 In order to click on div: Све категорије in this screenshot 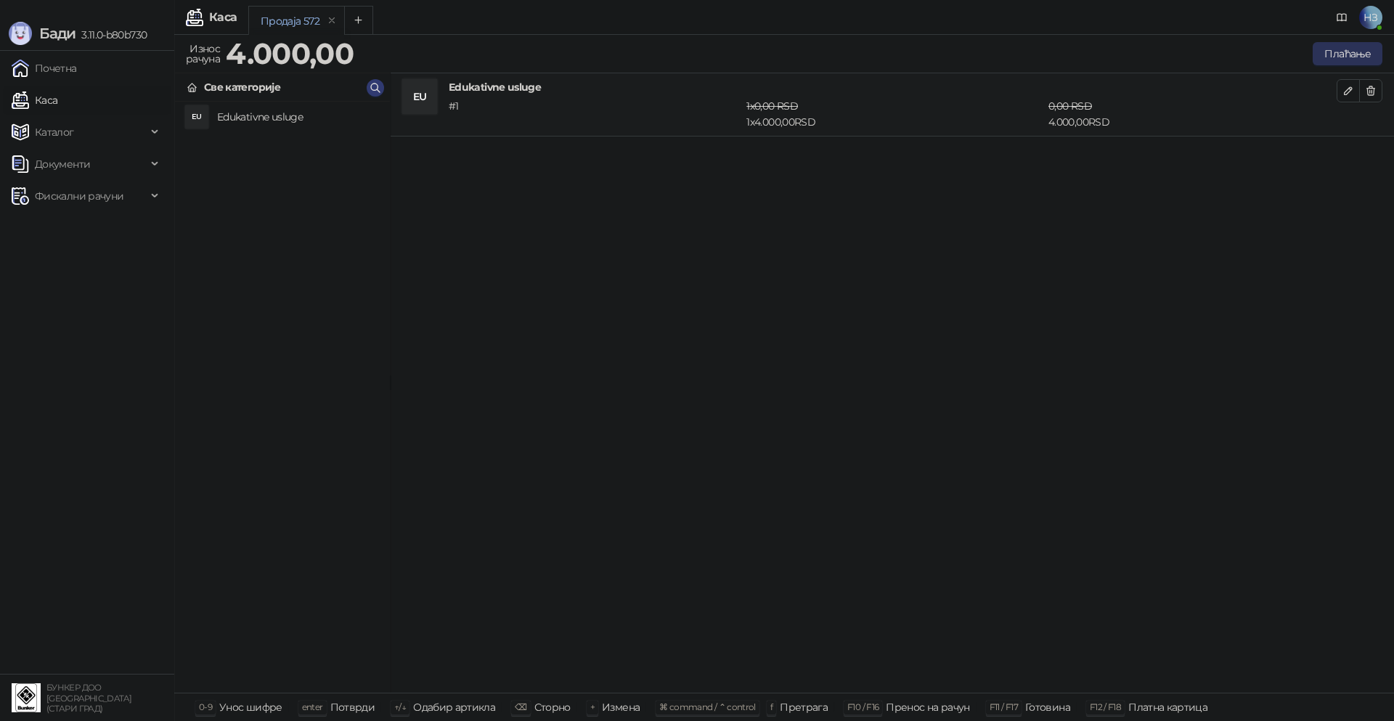, I will do `click(242, 87)`.